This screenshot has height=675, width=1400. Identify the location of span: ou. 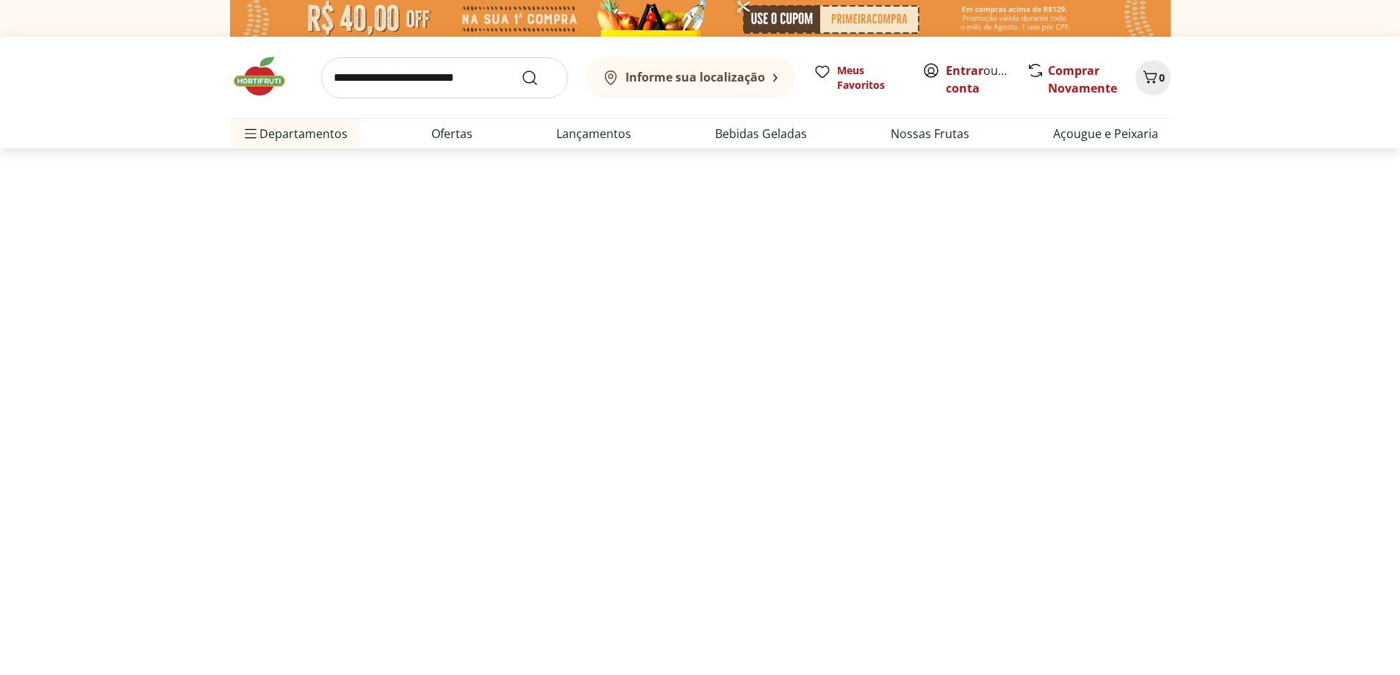
(978, 79).